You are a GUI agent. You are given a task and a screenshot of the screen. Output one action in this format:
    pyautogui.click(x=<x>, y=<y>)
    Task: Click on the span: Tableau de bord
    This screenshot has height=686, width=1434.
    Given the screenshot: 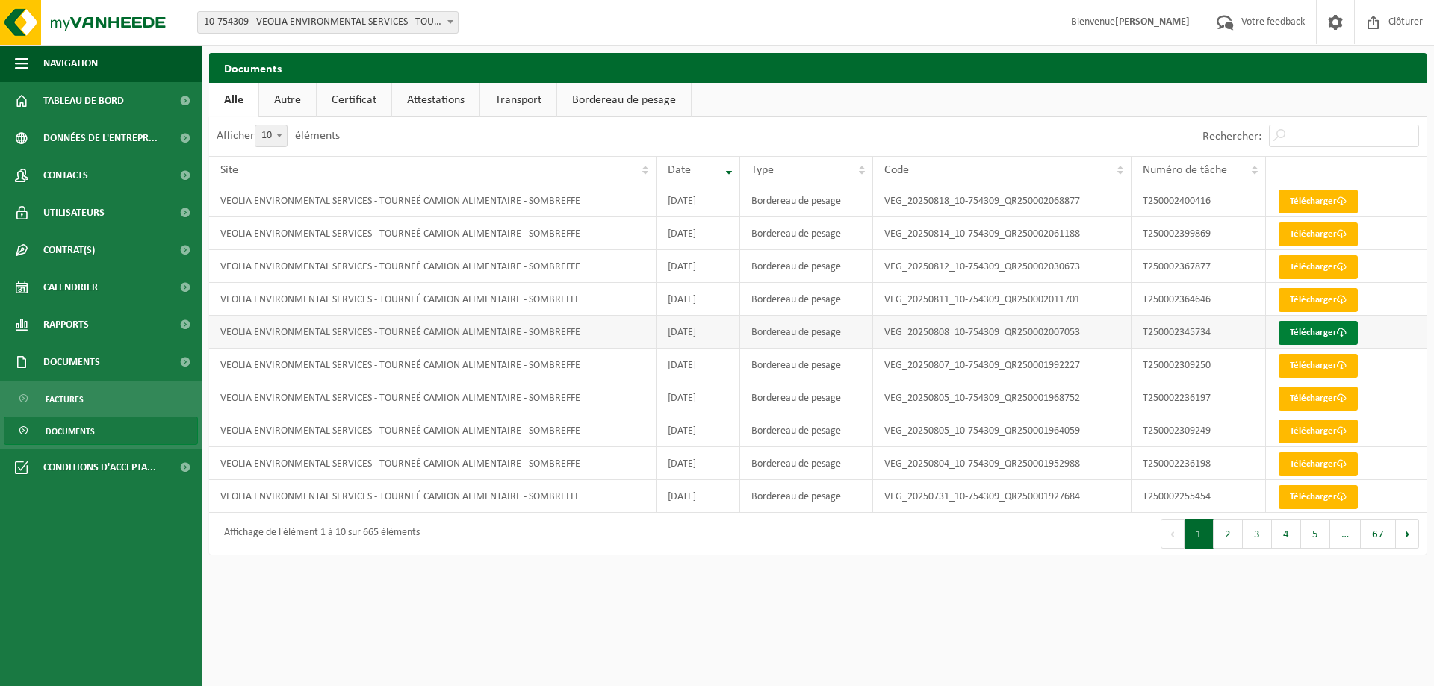 What is the action you would take?
    pyautogui.click(x=84, y=101)
    